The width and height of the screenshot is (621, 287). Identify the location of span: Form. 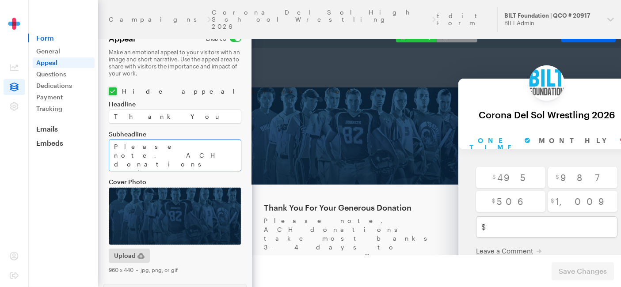
(63, 38).